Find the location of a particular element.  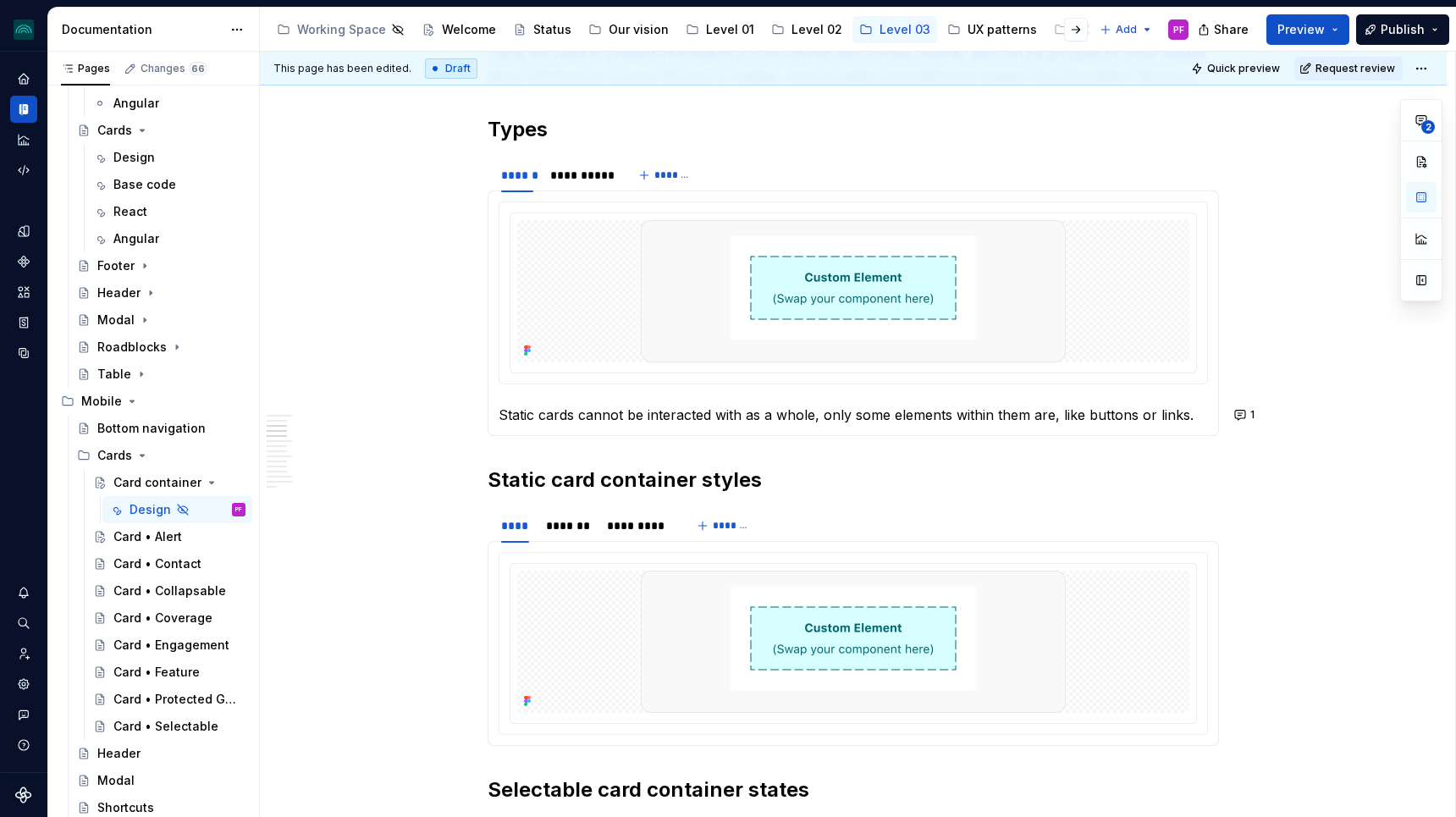

div: Card container is located at coordinates (158, 483).